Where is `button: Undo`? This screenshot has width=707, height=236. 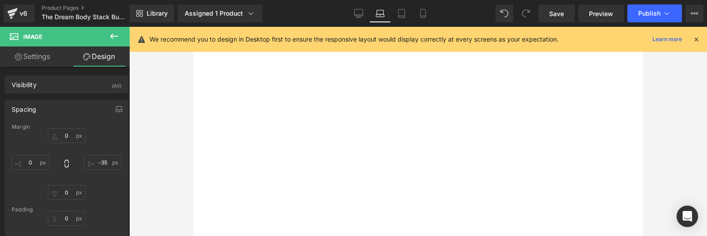 button: Undo is located at coordinates (504, 13).